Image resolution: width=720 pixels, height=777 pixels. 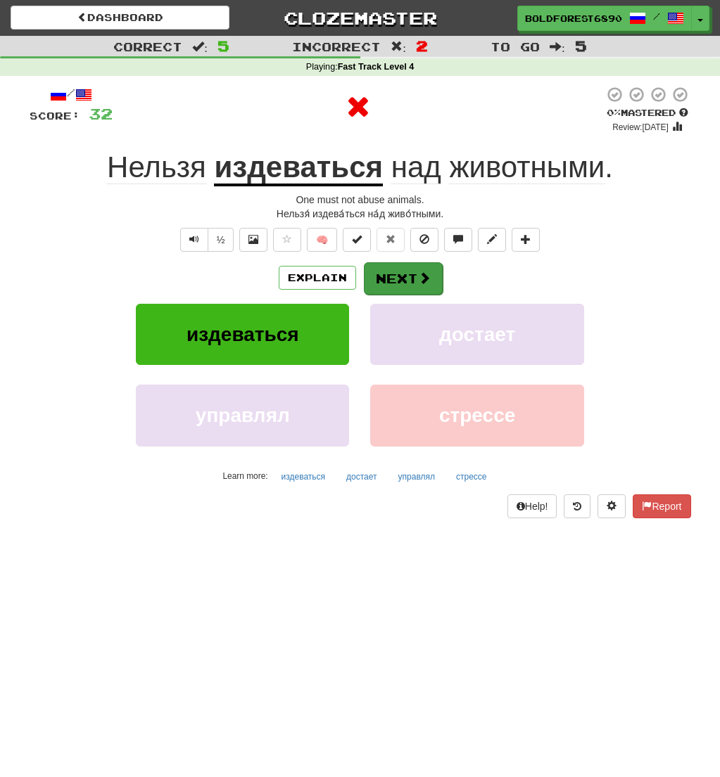 What do you see at coordinates (205, 240) in the screenshot?
I see `div: Text-to-speech controls` at bounding box center [205, 240].